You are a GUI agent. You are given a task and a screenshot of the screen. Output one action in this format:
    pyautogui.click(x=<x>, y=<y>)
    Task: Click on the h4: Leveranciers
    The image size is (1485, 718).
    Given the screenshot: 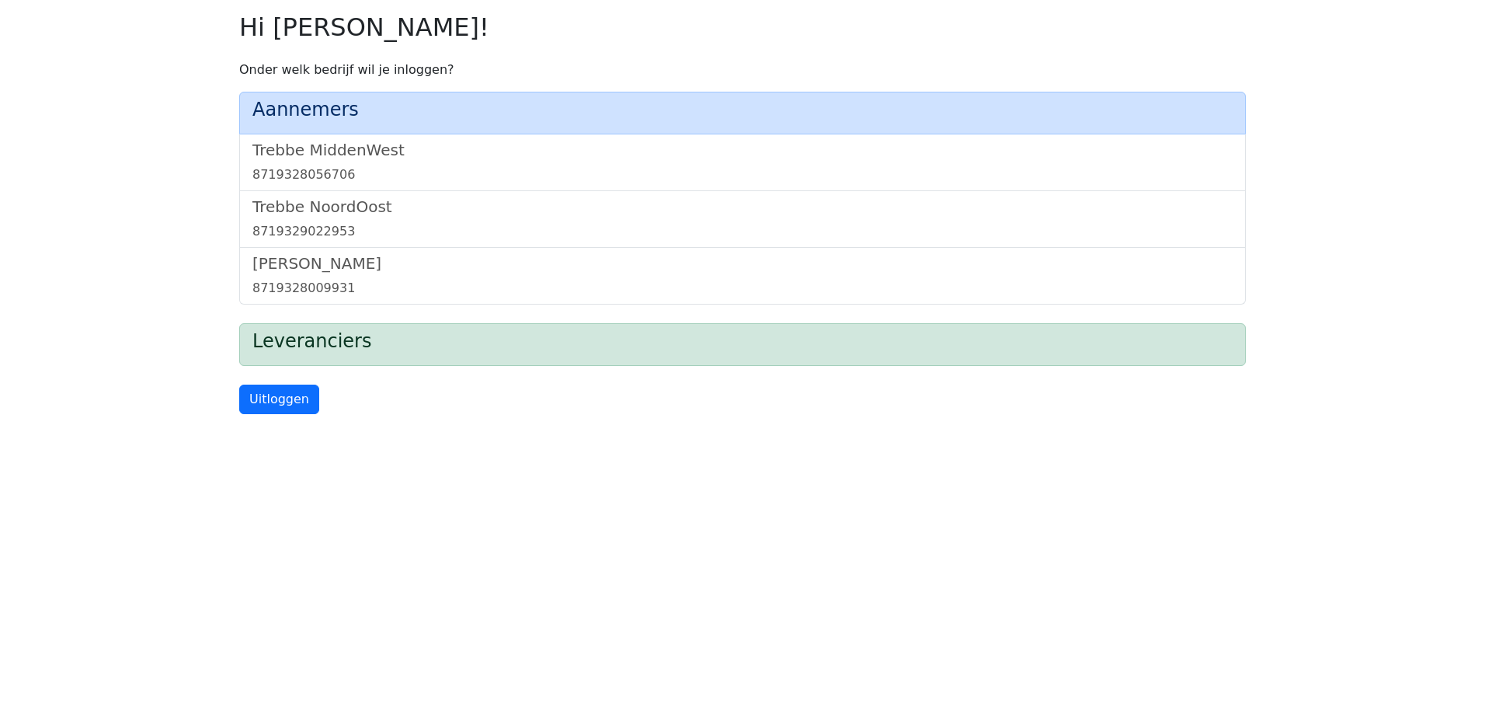 What is the action you would take?
    pyautogui.click(x=743, y=341)
    